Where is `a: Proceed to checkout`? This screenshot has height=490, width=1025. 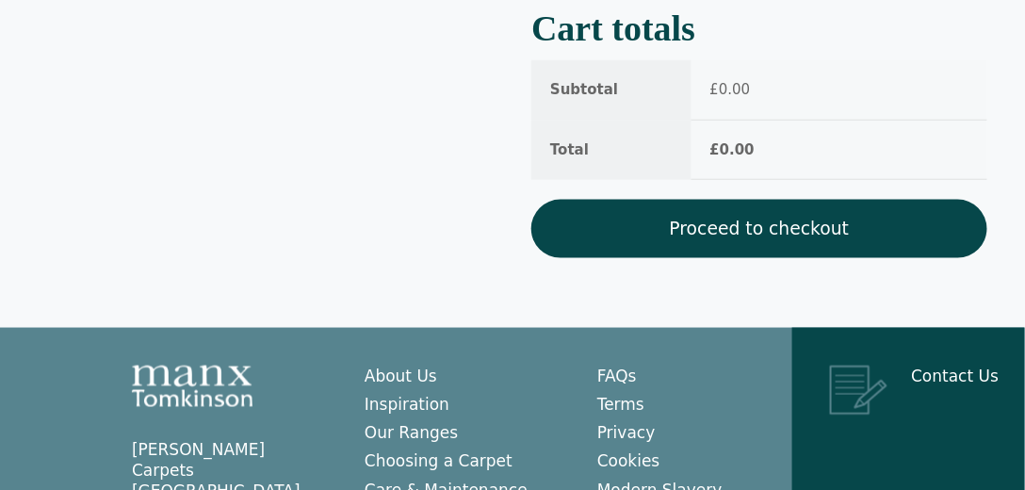
a: Proceed to checkout is located at coordinates (759, 229).